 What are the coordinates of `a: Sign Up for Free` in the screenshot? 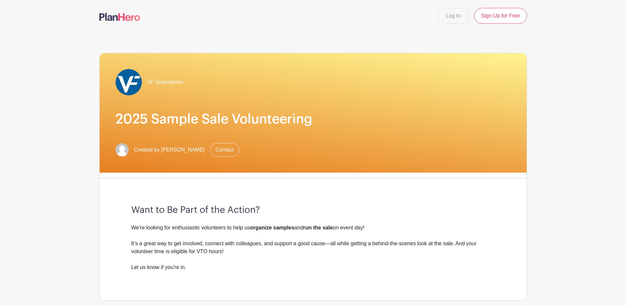 It's located at (500, 16).